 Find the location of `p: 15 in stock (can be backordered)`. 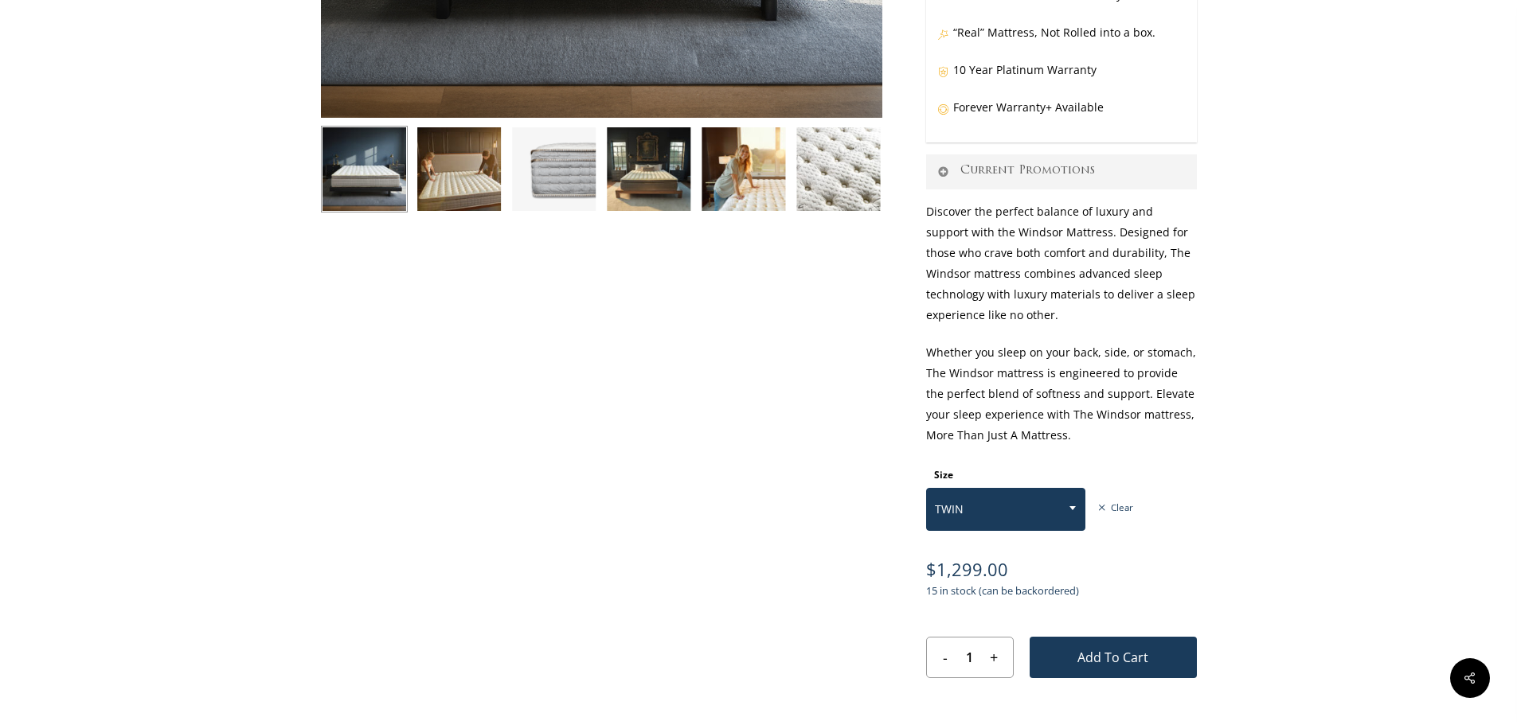

p: 15 in stock (can be backordered) is located at coordinates (1061, 596).